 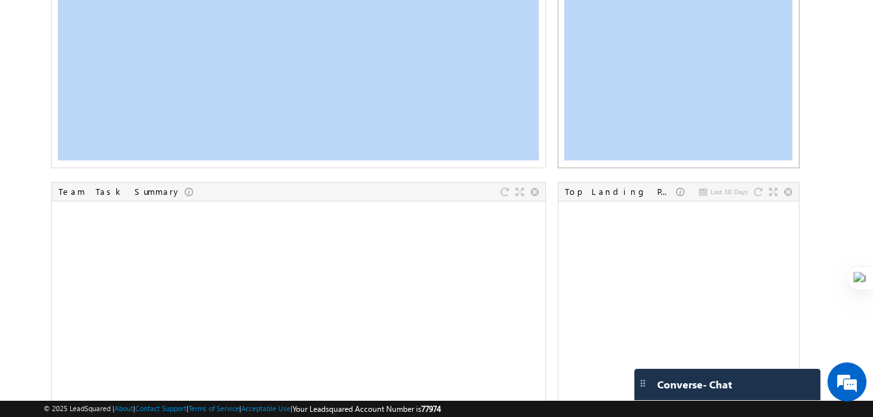 What do you see at coordinates (38, 77) in the screenshot?
I see `img: d_60004797649_company_0_60004797649` at bounding box center [38, 77].